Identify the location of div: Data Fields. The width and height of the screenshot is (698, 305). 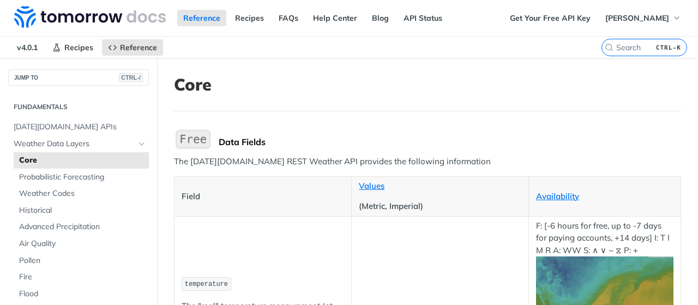
(450, 142).